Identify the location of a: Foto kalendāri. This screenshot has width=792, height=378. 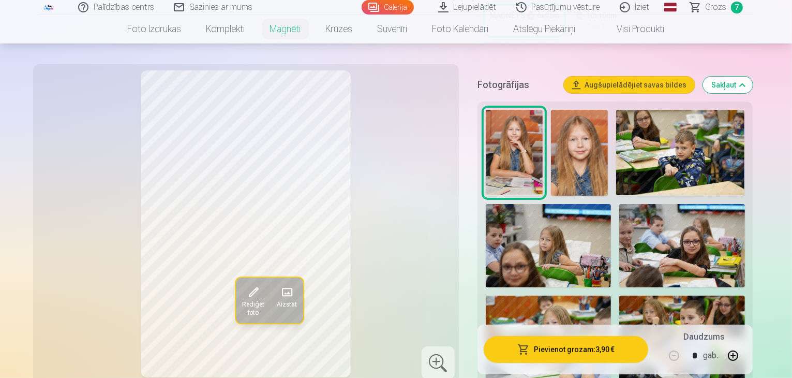
(461, 29).